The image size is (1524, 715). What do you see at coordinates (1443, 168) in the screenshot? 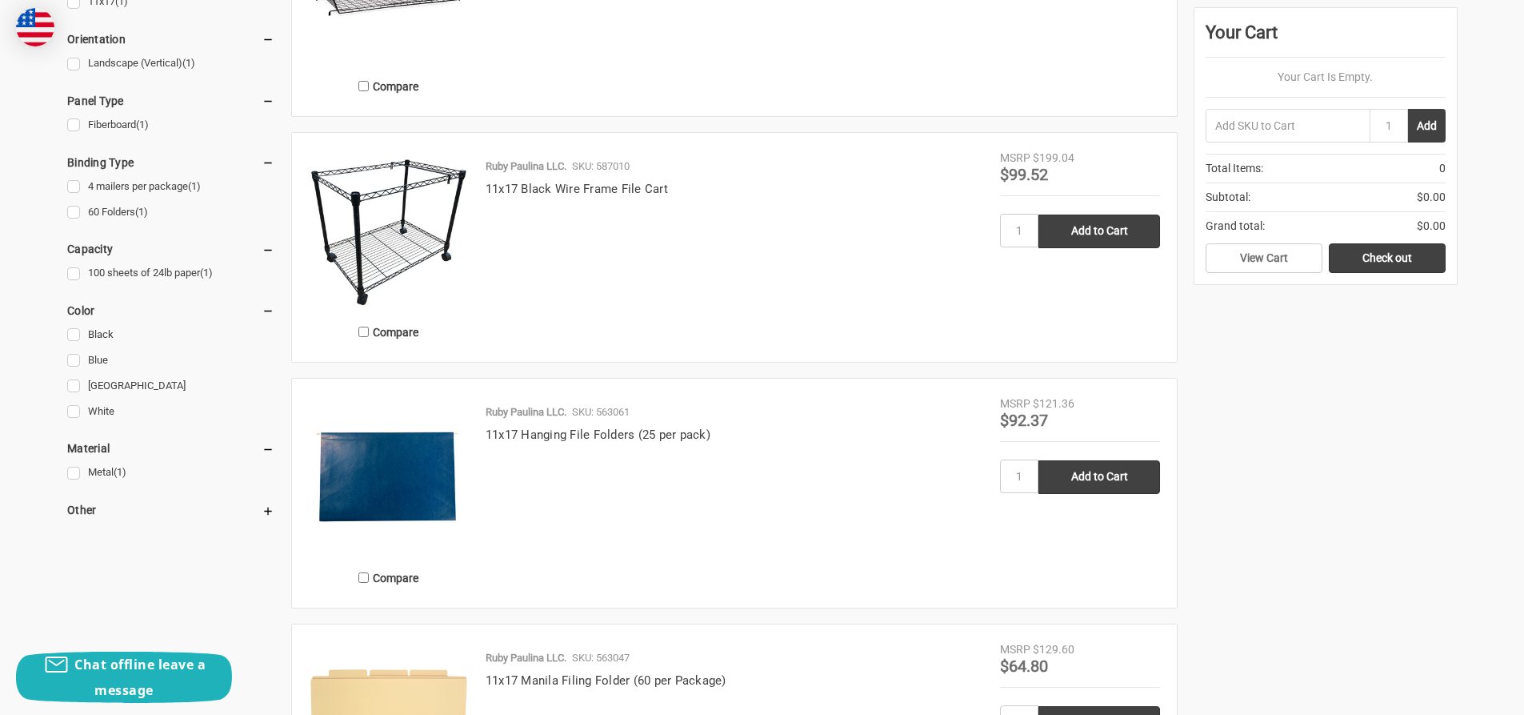
I see `span: 0` at bounding box center [1443, 168].